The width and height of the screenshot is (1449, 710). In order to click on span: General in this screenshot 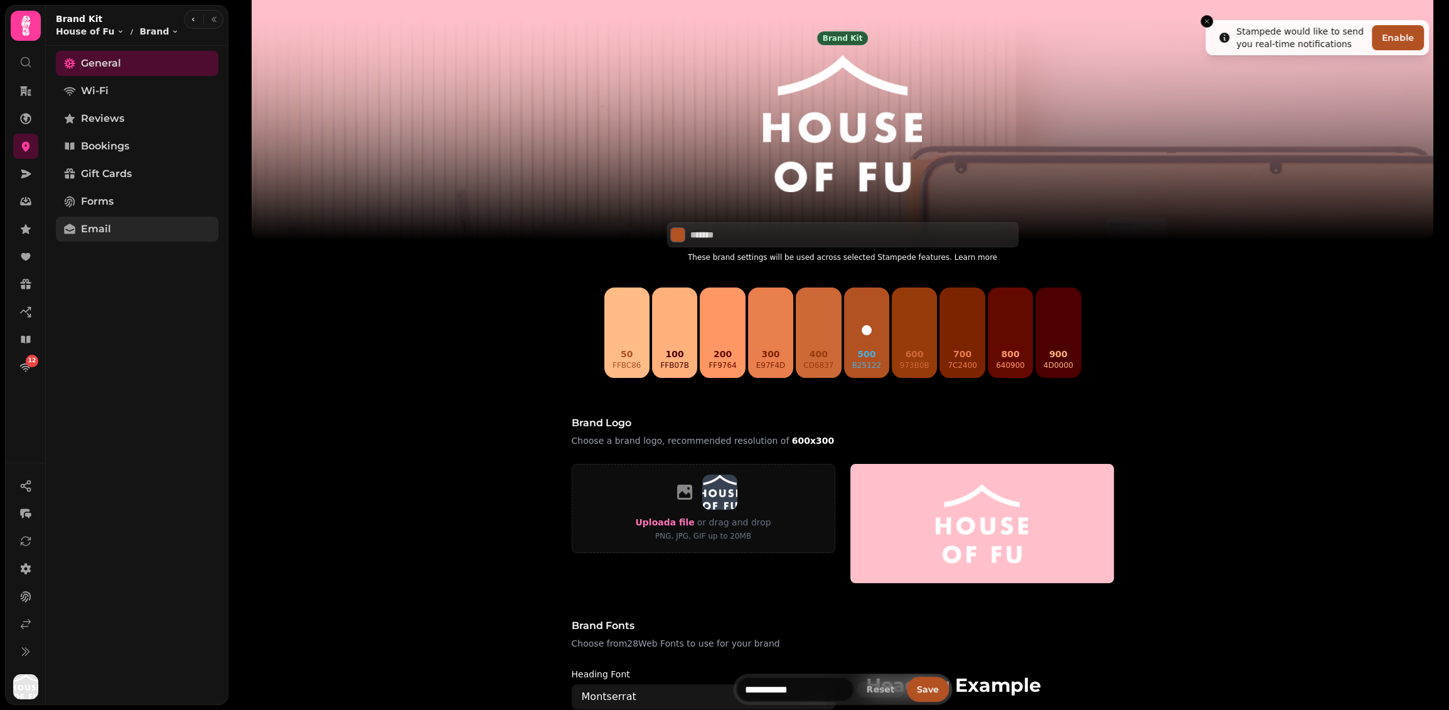, I will do `click(101, 63)`.